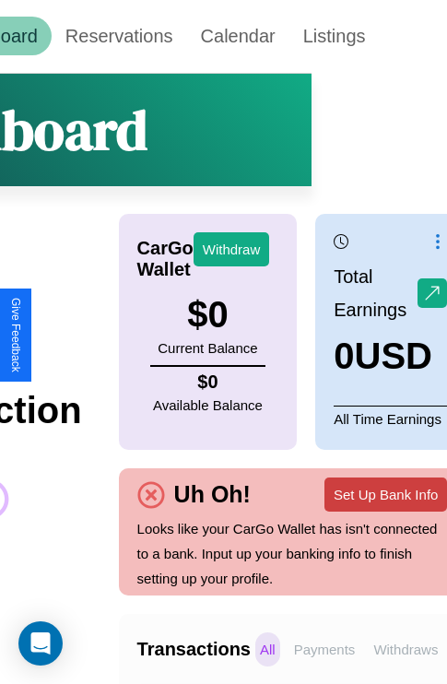 The height and width of the screenshot is (684, 447). What do you see at coordinates (212, 494) in the screenshot?
I see `h4: Uh Oh!` at bounding box center [212, 494].